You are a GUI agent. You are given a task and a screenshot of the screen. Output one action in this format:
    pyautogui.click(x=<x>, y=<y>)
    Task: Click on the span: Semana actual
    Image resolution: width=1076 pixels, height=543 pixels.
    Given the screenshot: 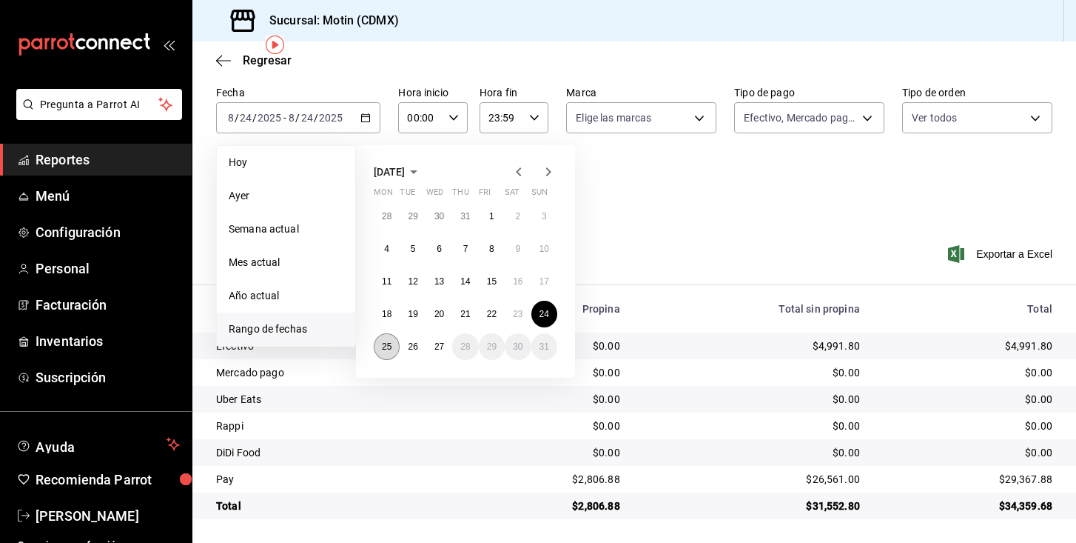 What is the action you would take?
    pyautogui.click(x=286, y=229)
    